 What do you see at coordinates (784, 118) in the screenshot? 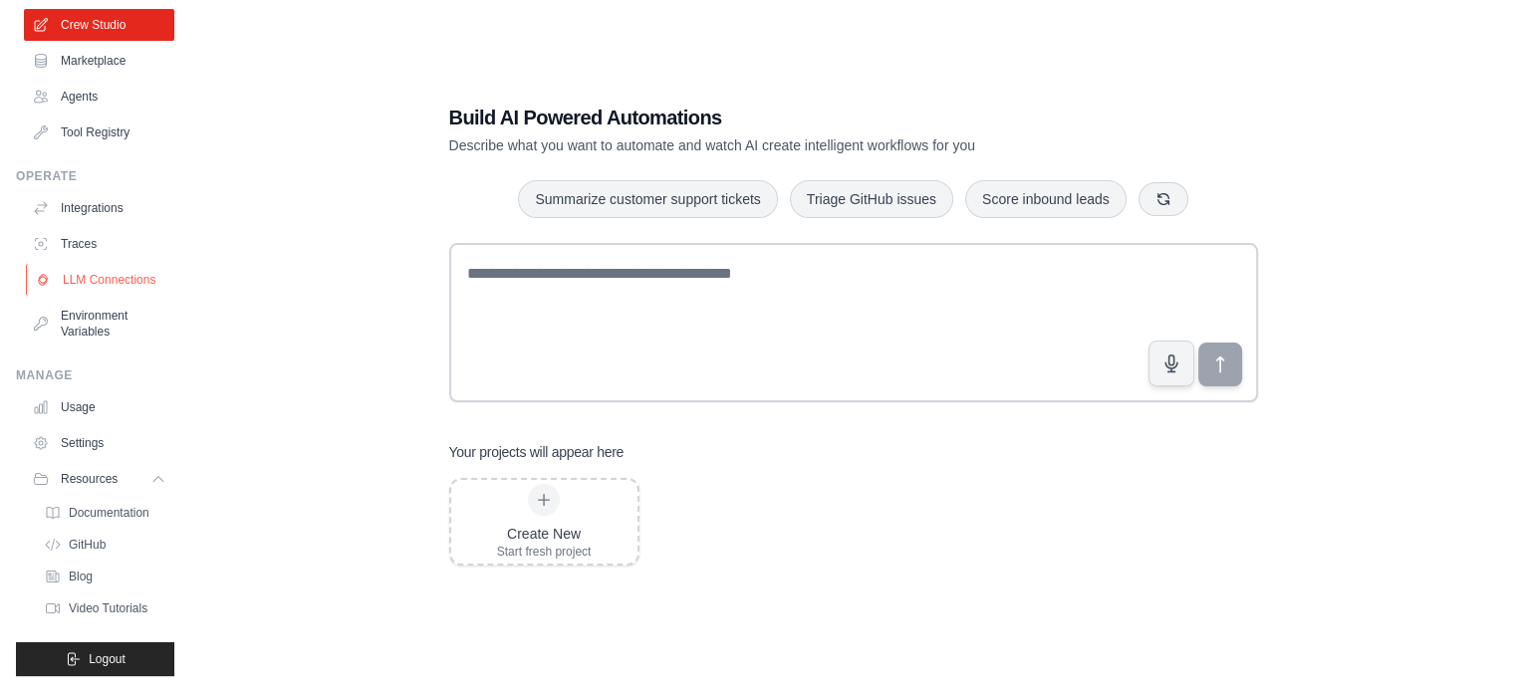
I see `h1: Build AI Powered Automations` at bounding box center [784, 118].